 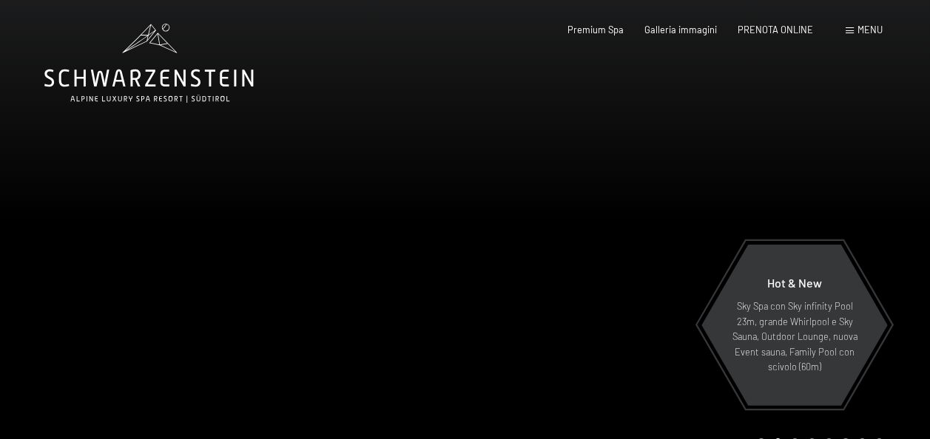 What do you see at coordinates (775, 30) in the screenshot?
I see `span: PRENOTA ONLINE` at bounding box center [775, 30].